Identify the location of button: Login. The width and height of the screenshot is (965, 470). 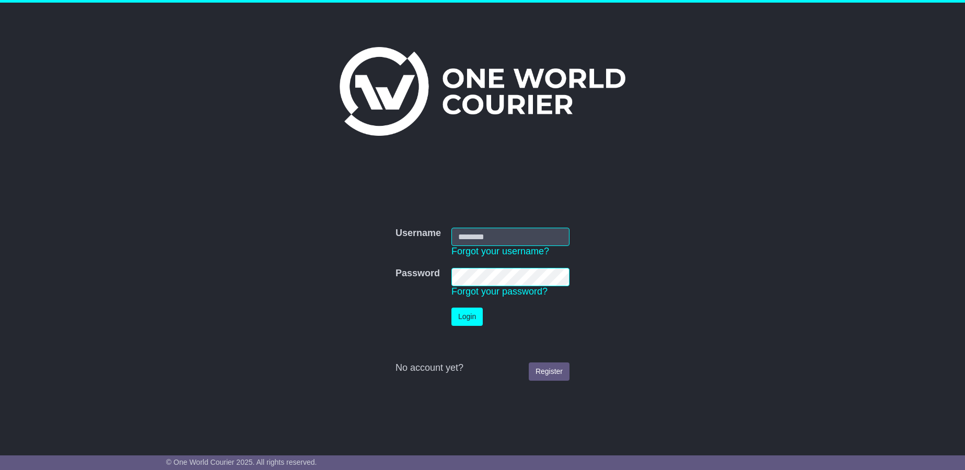
(467, 317).